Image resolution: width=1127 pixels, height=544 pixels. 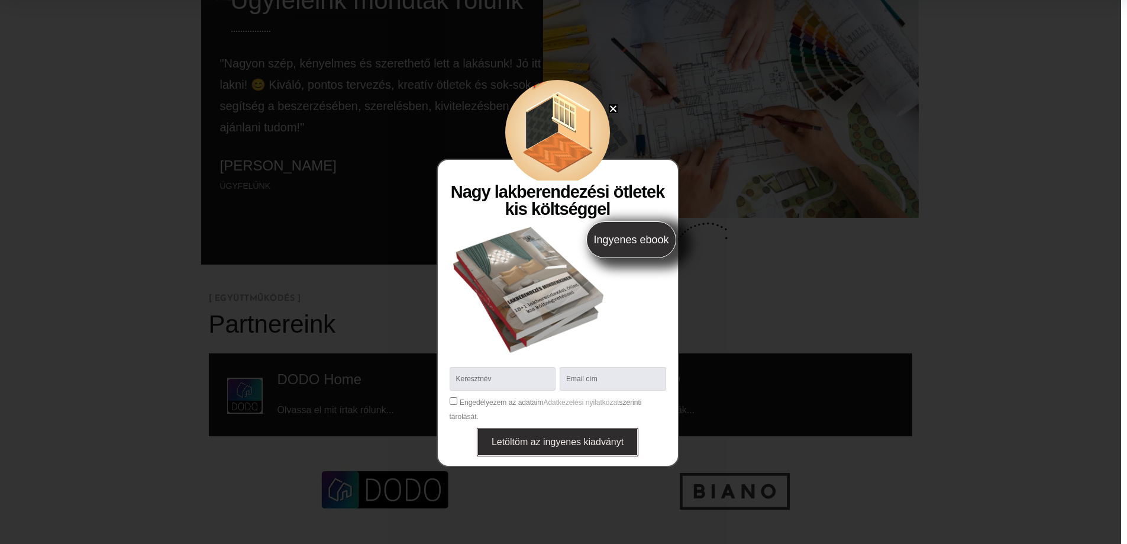 What do you see at coordinates (613, 108) in the screenshot?
I see `a: Close` at bounding box center [613, 108].